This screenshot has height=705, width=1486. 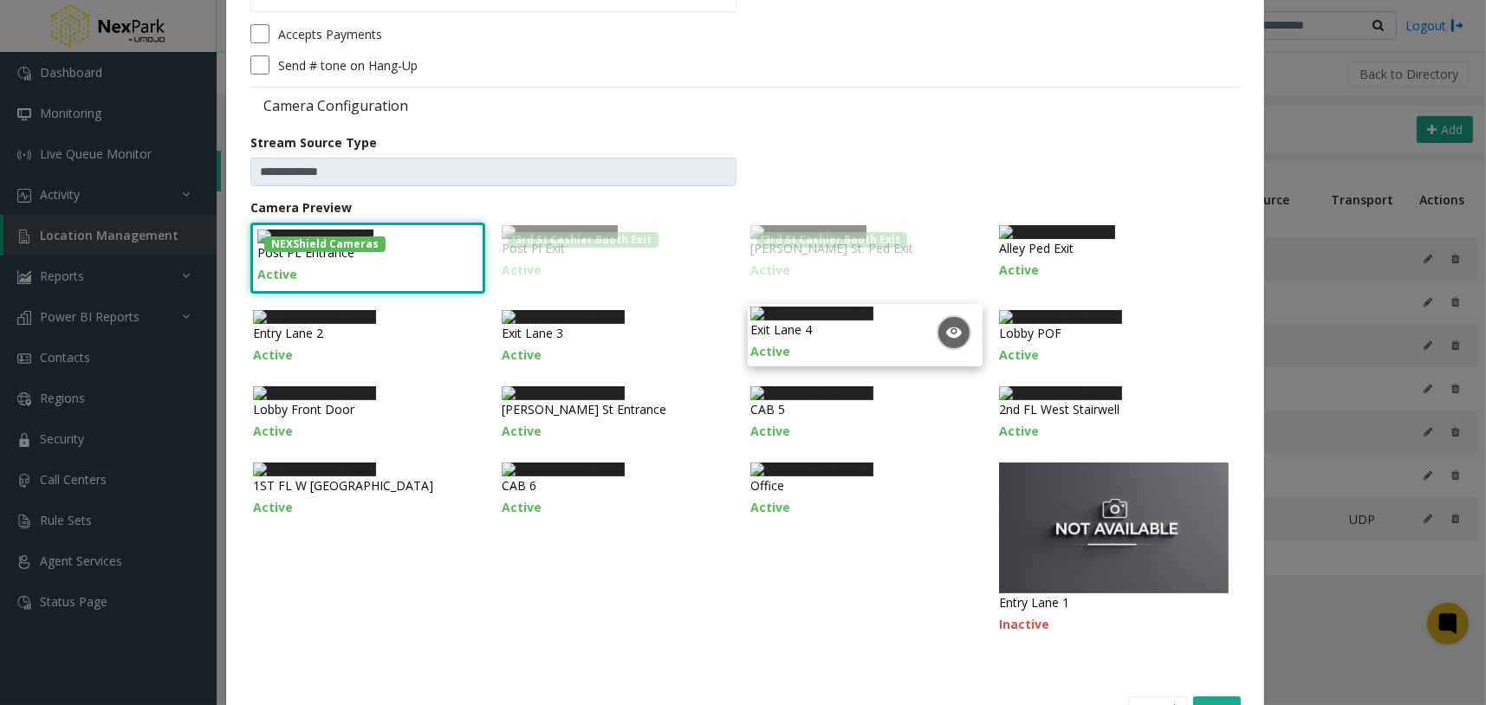 I want to click on p: Exit Lane 3, so click(x=616, y=333).